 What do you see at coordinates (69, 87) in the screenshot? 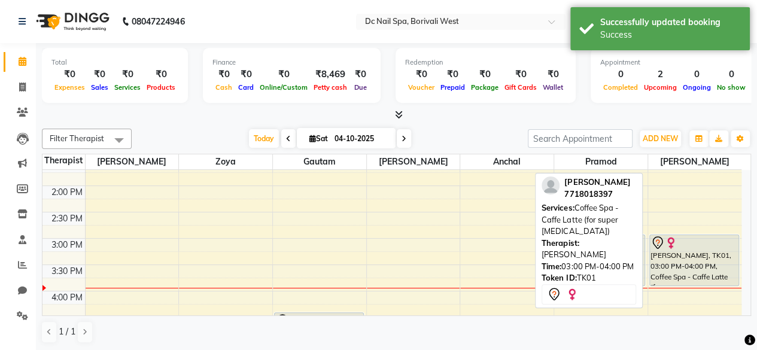
I see `span: Expenses` at bounding box center [69, 87].